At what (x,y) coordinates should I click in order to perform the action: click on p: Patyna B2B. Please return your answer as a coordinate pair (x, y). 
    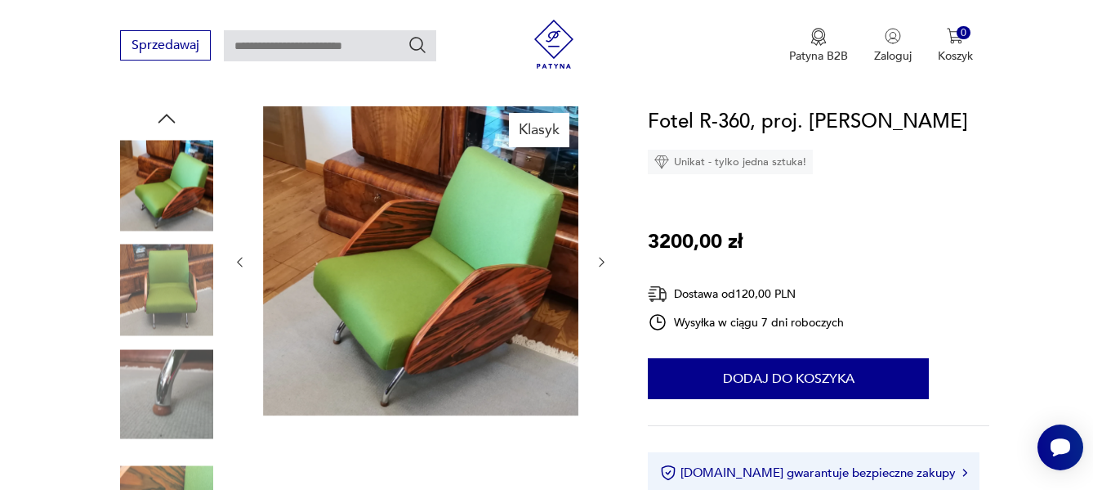
    Looking at the image, I should click on (819, 56).